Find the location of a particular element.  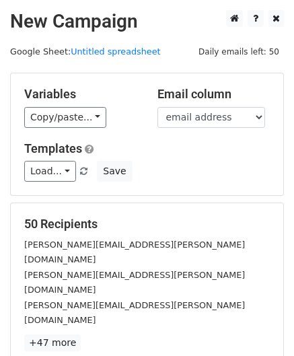

h5: Email column is located at coordinates (214, 94).